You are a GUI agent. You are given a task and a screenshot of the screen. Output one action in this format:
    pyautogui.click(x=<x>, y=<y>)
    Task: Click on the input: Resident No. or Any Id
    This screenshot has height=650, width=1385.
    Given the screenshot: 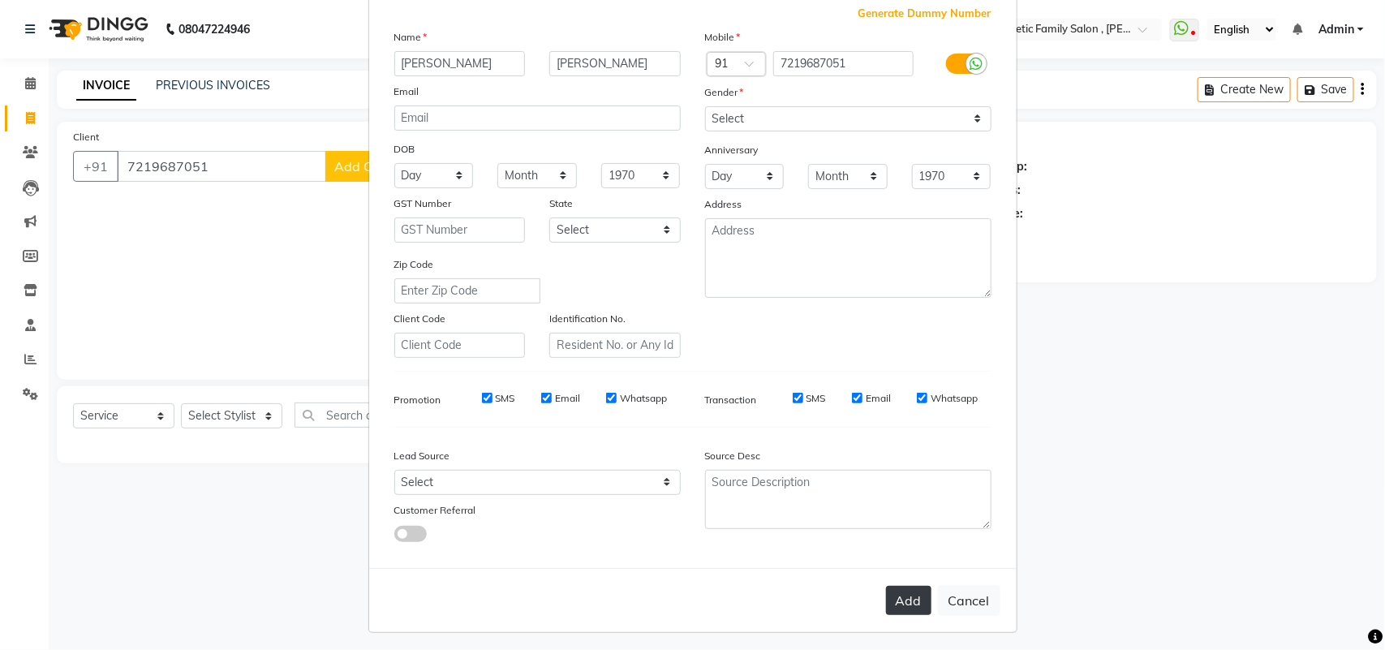 What is the action you would take?
    pyautogui.click(x=615, y=345)
    